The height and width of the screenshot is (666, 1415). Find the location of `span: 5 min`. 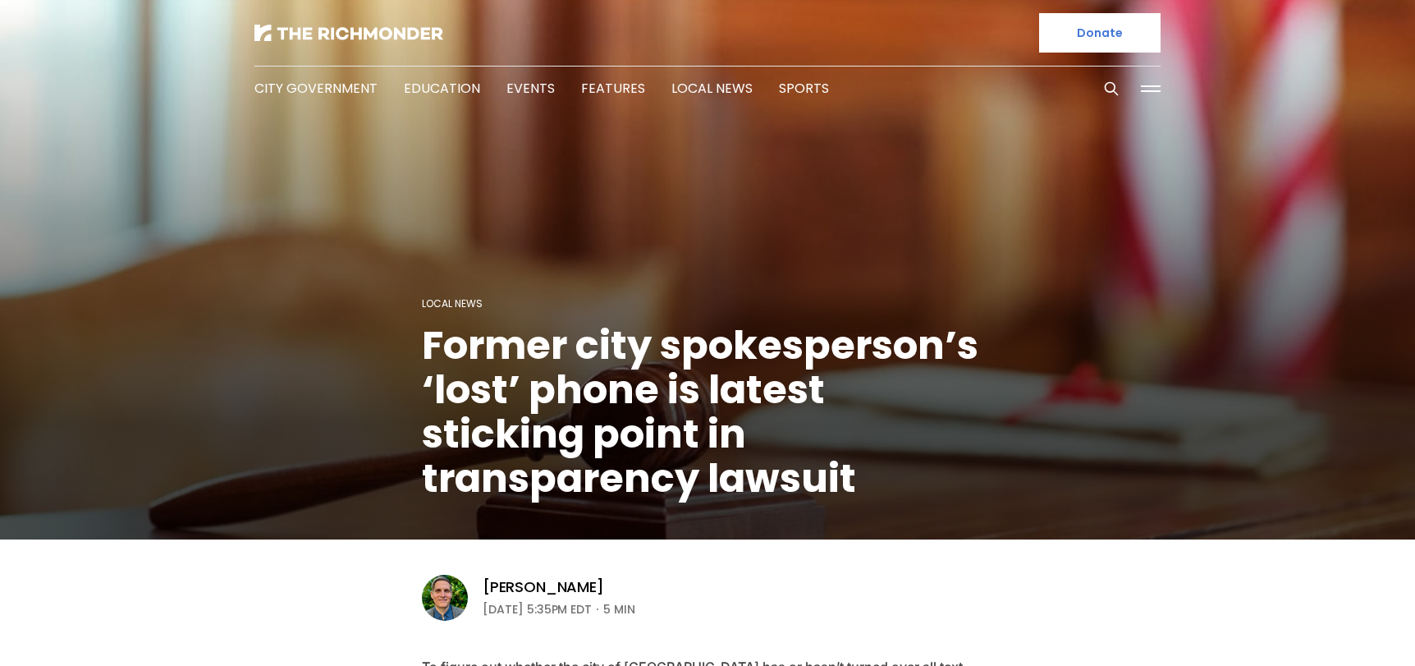

span: 5 min is located at coordinates (619, 609).